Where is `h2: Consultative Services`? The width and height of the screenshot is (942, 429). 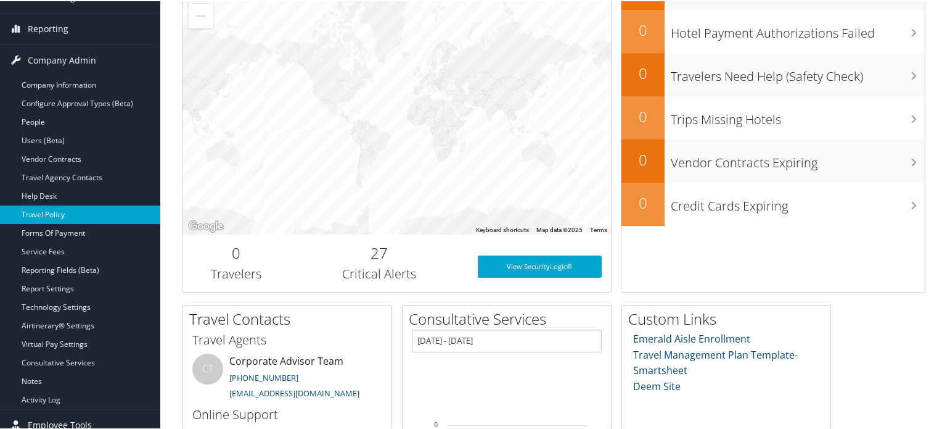
h2: Consultative Services is located at coordinates (510, 318).